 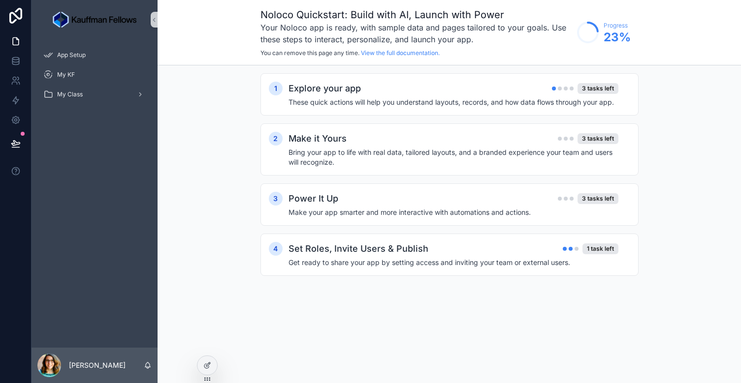 I want to click on a: App Setup, so click(x=95, y=55).